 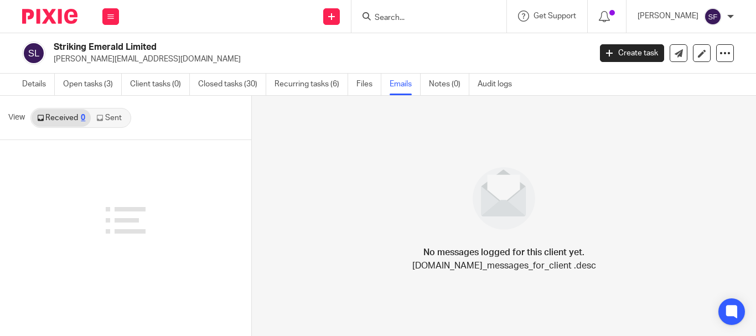 I want to click on a: Create task, so click(x=632, y=53).